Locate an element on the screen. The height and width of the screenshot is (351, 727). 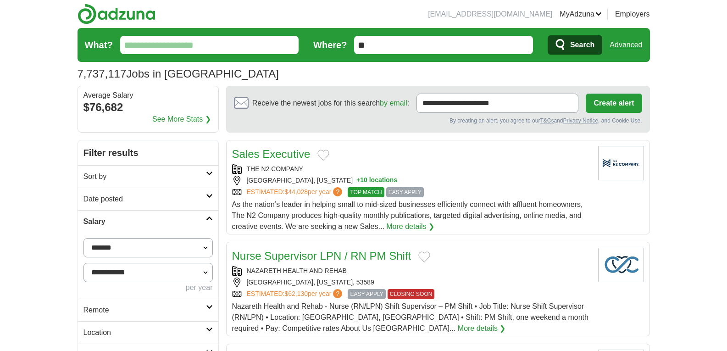
a: by email is located at coordinates (394, 103).